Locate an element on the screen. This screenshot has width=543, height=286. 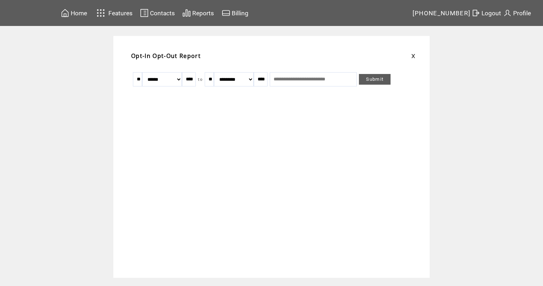
img: contacts.svg is located at coordinates (144, 13).